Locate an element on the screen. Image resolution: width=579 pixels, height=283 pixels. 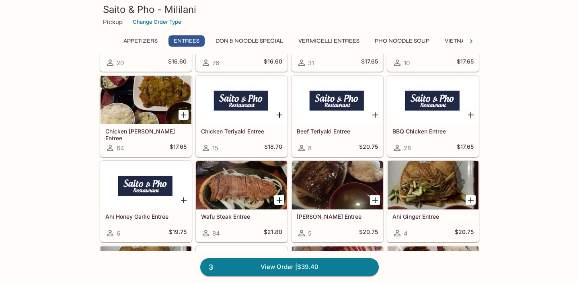
a: Chicken Teriyaki Entree15$18.70 is located at coordinates (242, 116).